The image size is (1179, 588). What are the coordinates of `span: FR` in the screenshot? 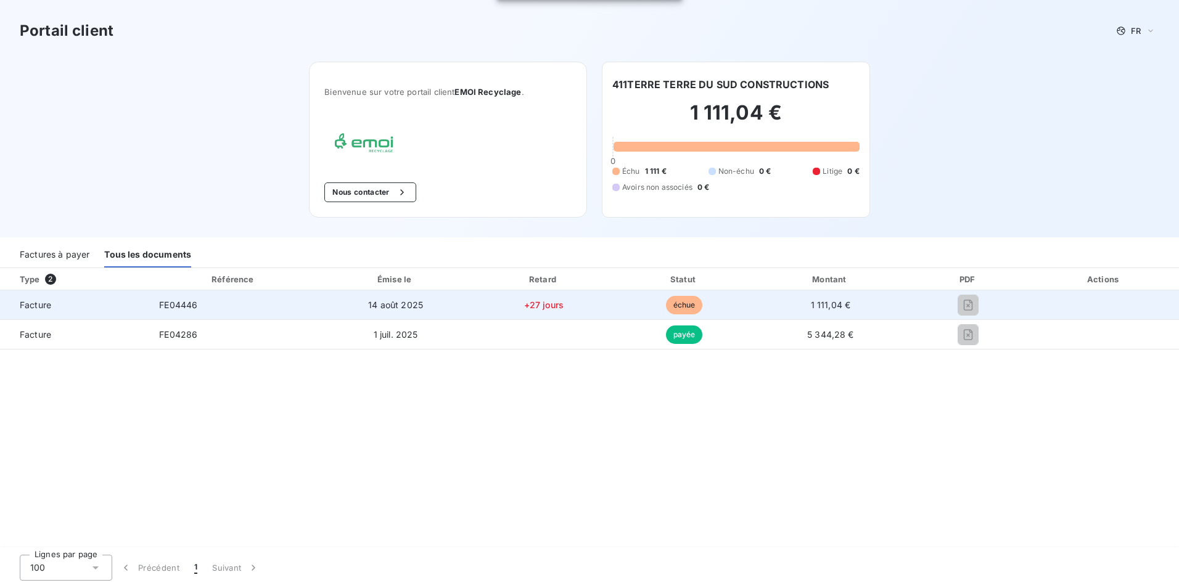 It's located at (1136, 31).